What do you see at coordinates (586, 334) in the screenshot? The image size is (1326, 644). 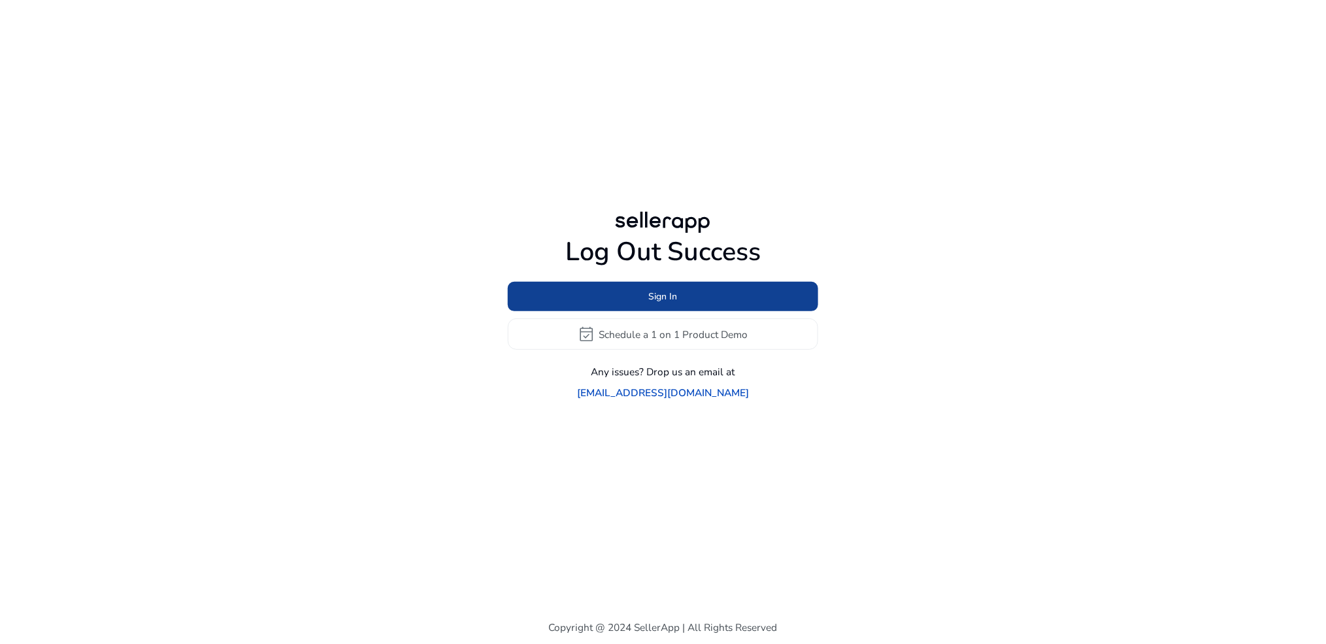 I see `span: event_available` at bounding box center [586, 334].